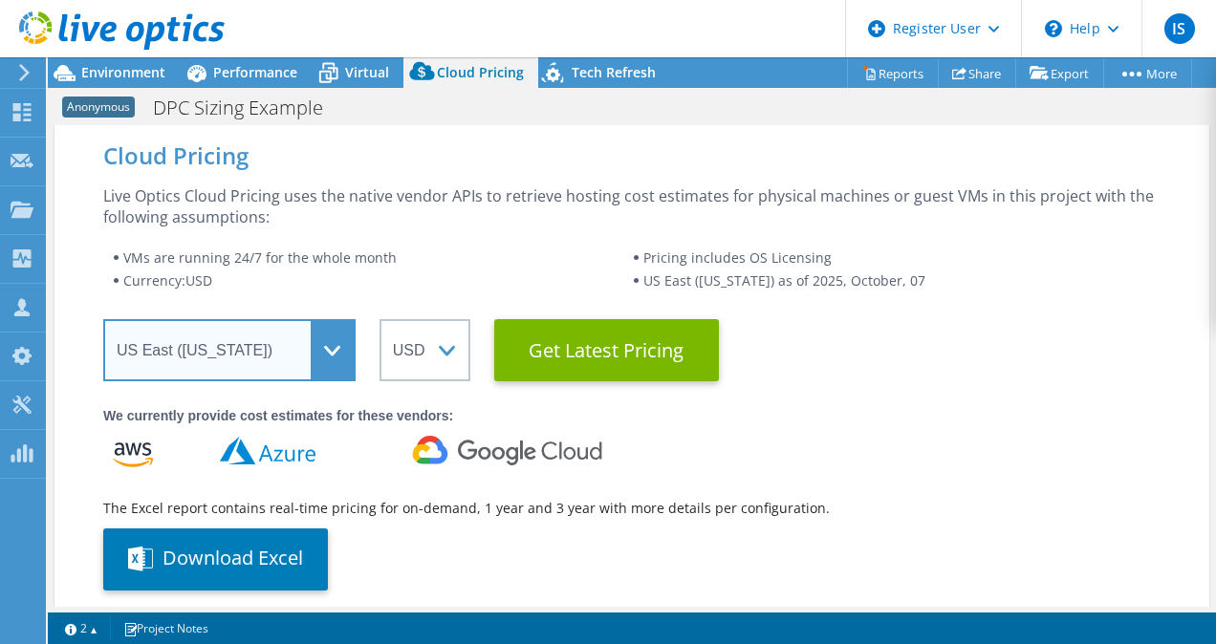 This screenshot has width=1216, height=644. Describe the element at coordinates (632, 508) in the screenshot. I see `div: The Excel report contains real-time pricing for on-demand, 1 year and 3 year with more details pe...` at that location.